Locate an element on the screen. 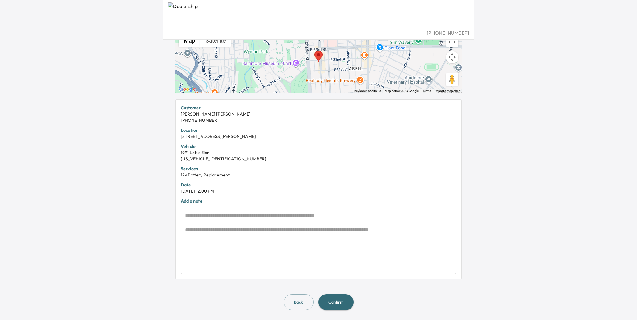 The width and height of the screenshot is (637, 320). button: Show satellite imagery is located at coordinates (216, 40).